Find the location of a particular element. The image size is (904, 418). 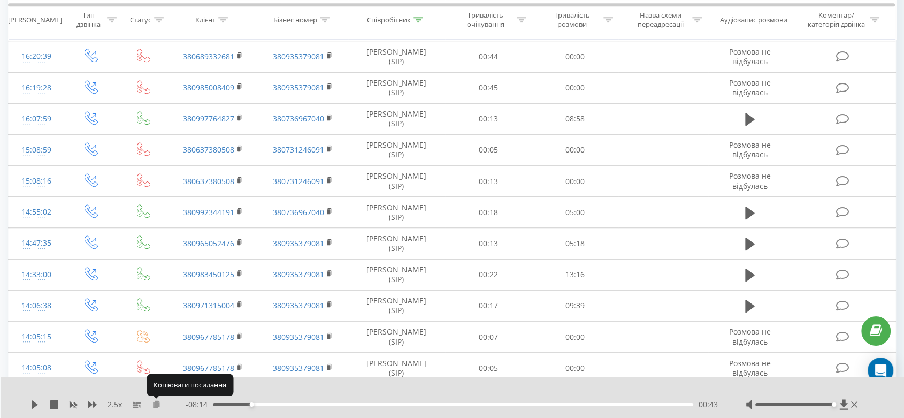

td: 00:45 is located at coordinates (488, 88).